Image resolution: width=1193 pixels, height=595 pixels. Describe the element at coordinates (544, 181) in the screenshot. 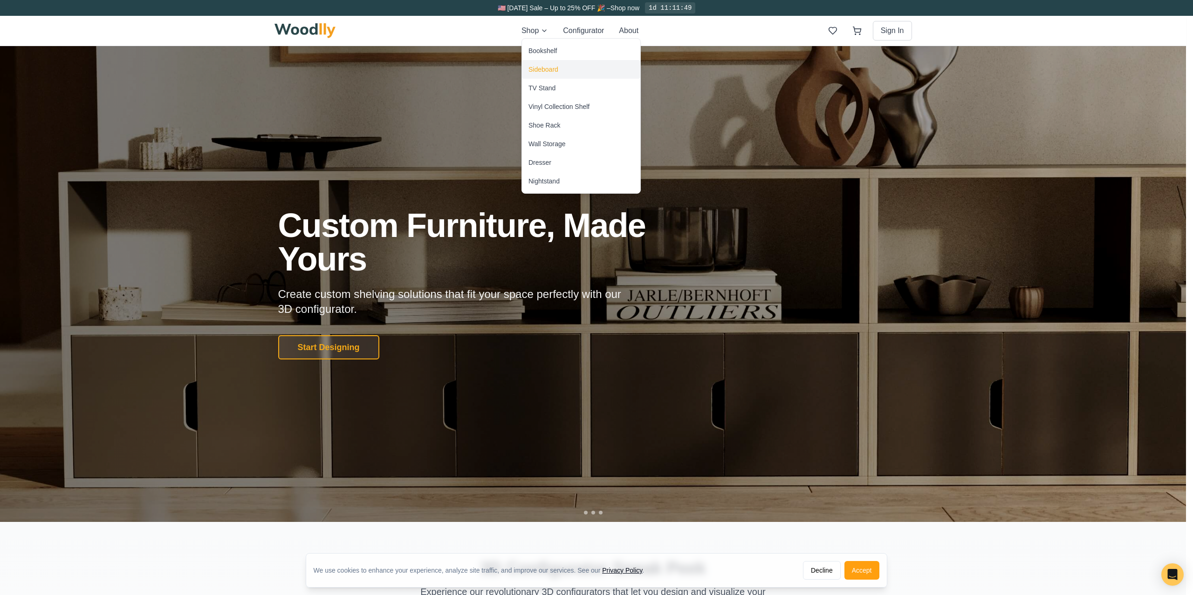

I see `div: Nightstand` at that location.